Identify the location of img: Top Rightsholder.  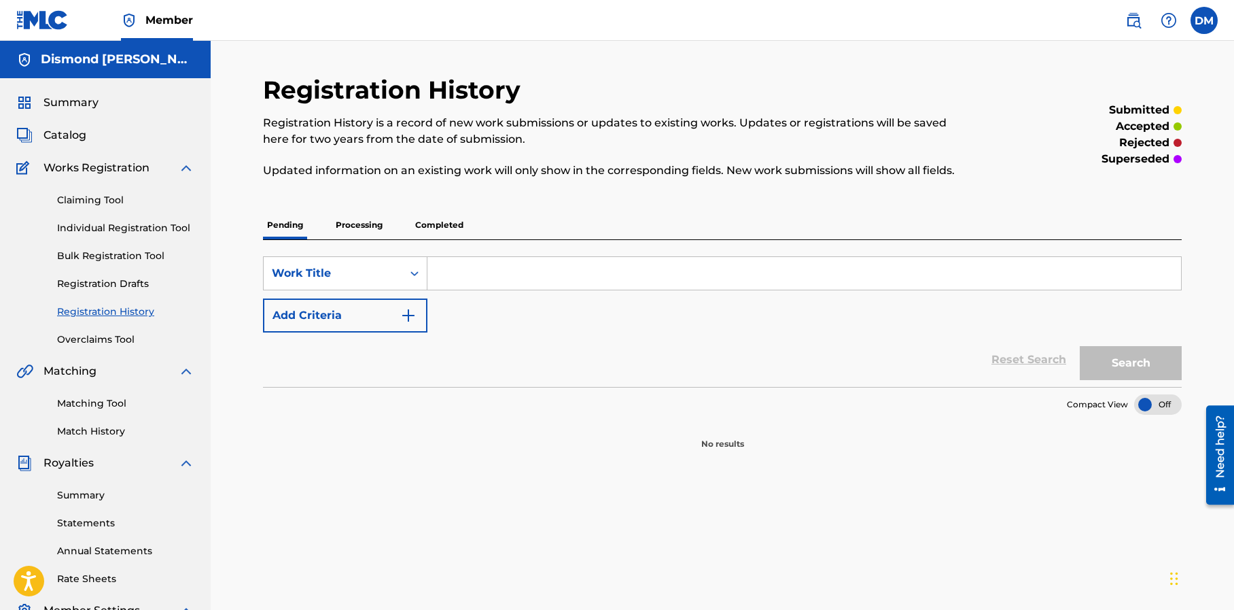
(129, 20).